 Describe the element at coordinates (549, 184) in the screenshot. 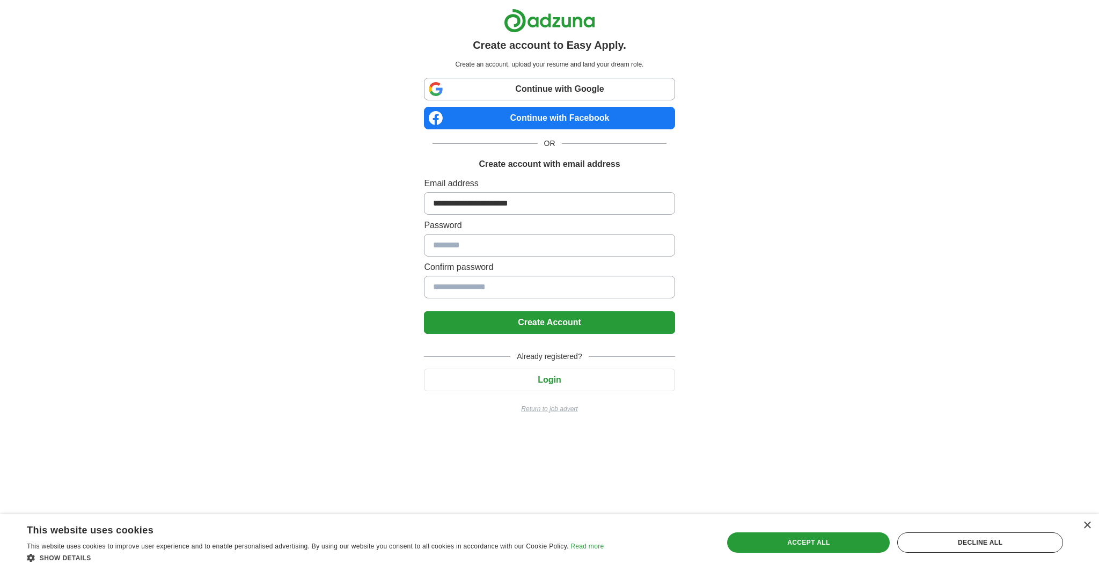

I see `label: Email address` at that location.